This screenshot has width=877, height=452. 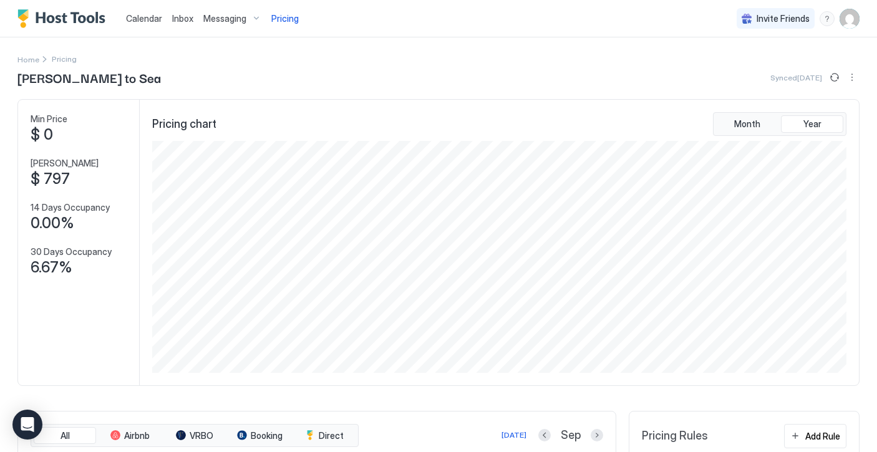 What do you see at coordinates (815, 436) in the screenshot?
I see `button: Add Rule` at bounding box center [815, 436].